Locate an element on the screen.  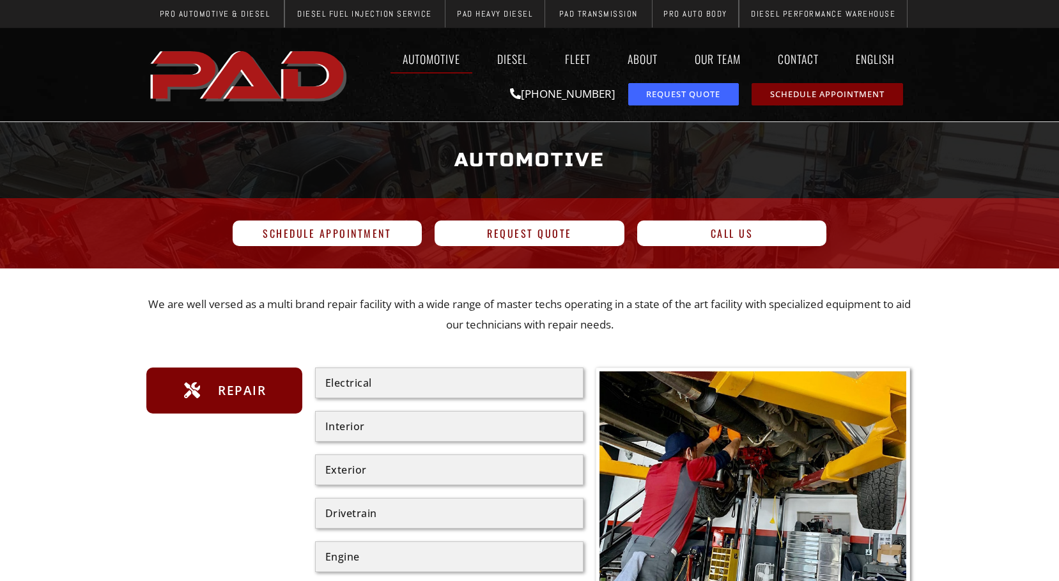
a: request a service or repair quote is located at coordinates (683, 94).